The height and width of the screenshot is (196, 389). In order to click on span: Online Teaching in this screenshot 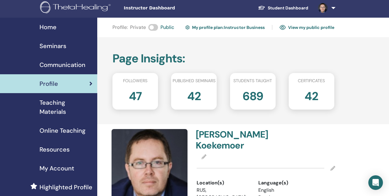, I will do `click(62, 130)`.